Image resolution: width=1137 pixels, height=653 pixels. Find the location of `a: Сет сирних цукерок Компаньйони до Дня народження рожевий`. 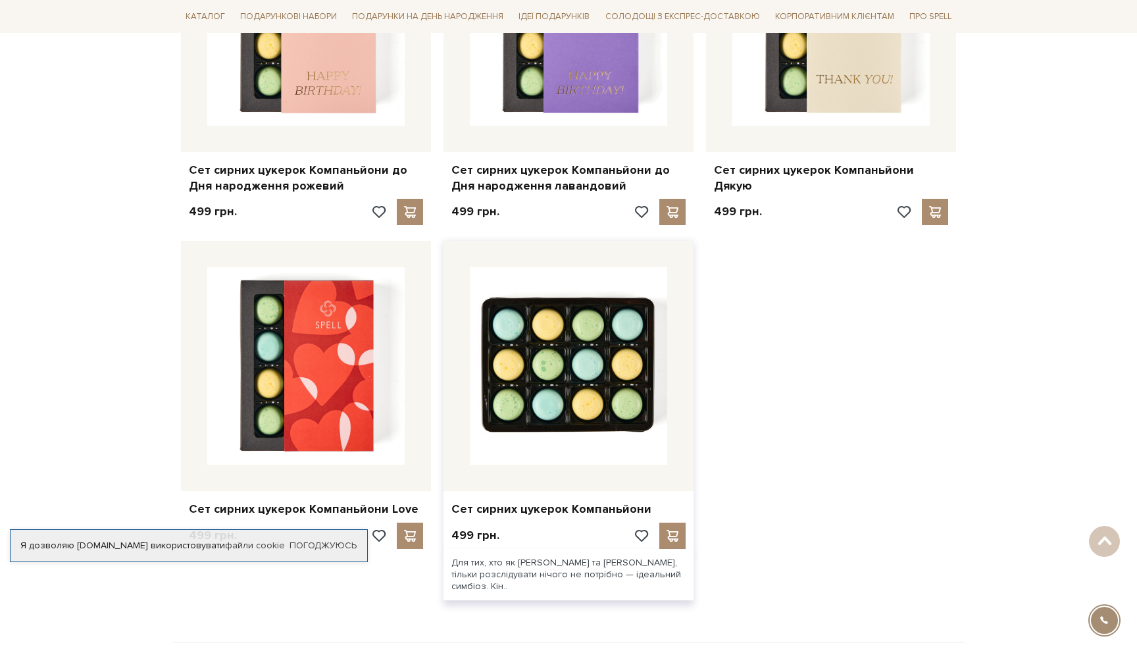

a: Сет сирних цукерок Компаньйони до Дня народження рожевий is located at coordinates (306, 178).